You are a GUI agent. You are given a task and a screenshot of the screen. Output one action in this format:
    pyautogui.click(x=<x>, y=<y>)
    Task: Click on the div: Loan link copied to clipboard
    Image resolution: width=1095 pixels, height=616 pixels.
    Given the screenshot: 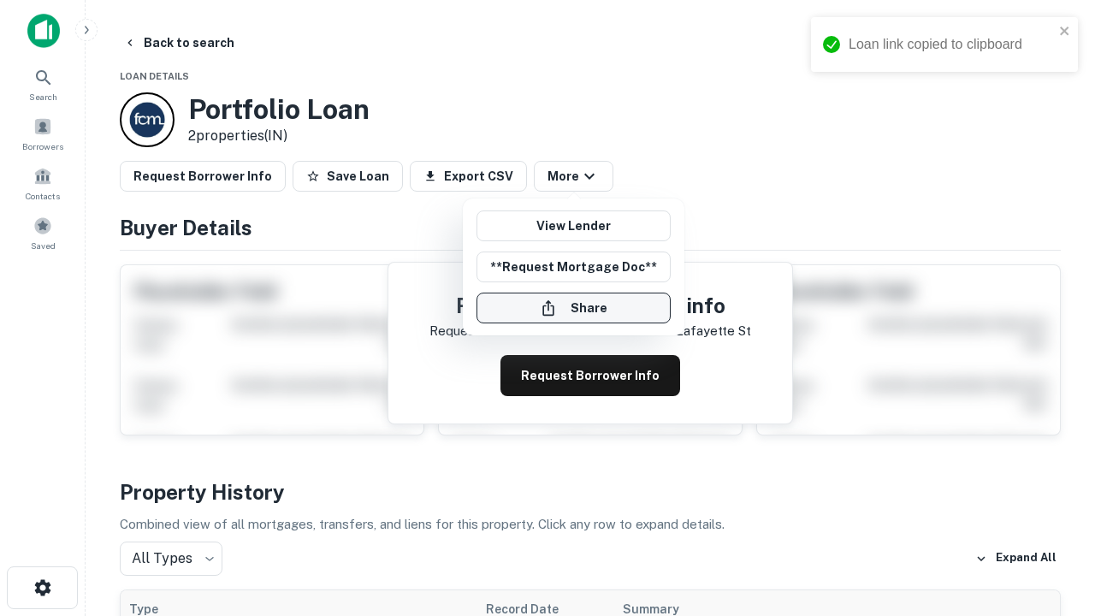 What is the action you would take?
    pyautogui.click(x=951, y=44)
    